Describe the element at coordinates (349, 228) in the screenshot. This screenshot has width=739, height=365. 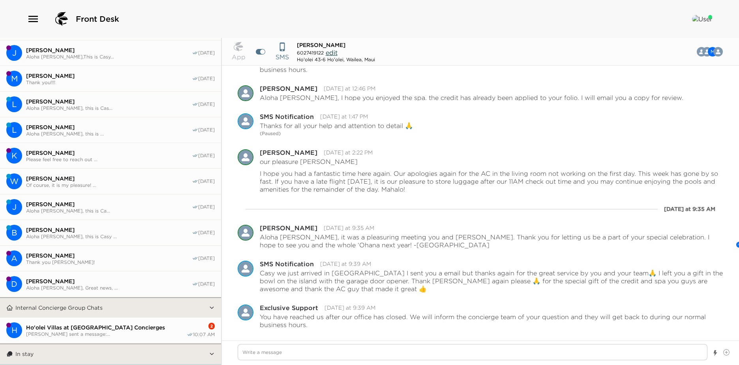
I see `time: 2025-10-02T19:35:36.006Z` at that location.